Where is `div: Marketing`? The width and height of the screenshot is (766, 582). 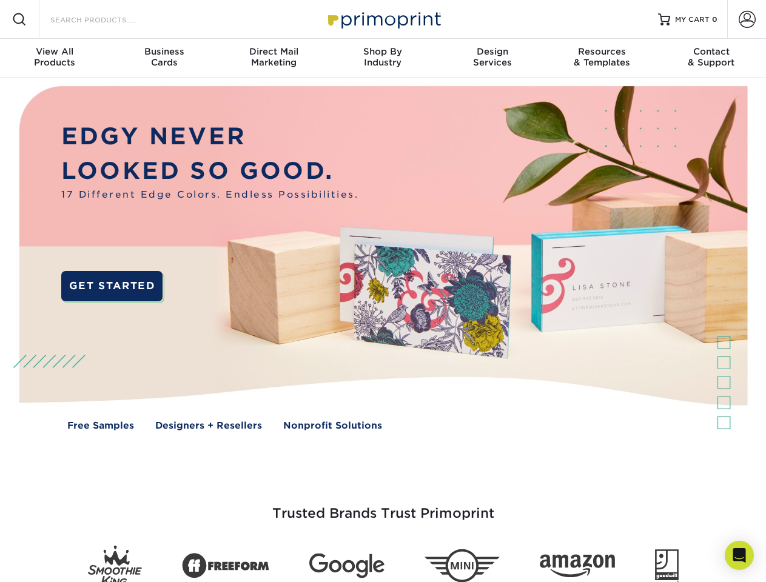 div: Marketing is located at coordinates (273, 57).